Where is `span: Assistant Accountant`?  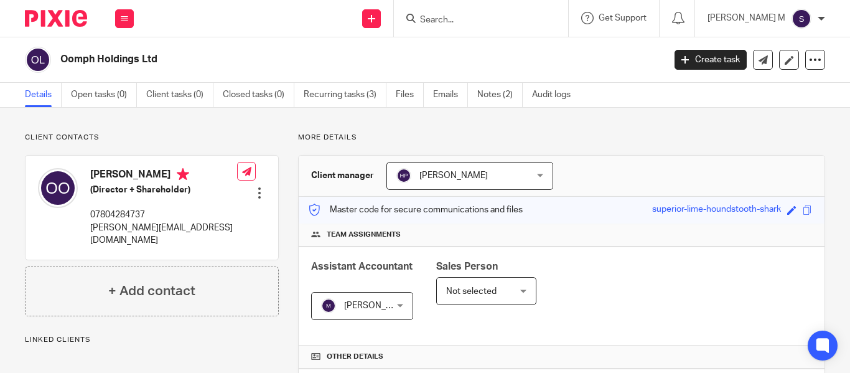 span: Assistant Accountant is located at coordinates (362, 266).